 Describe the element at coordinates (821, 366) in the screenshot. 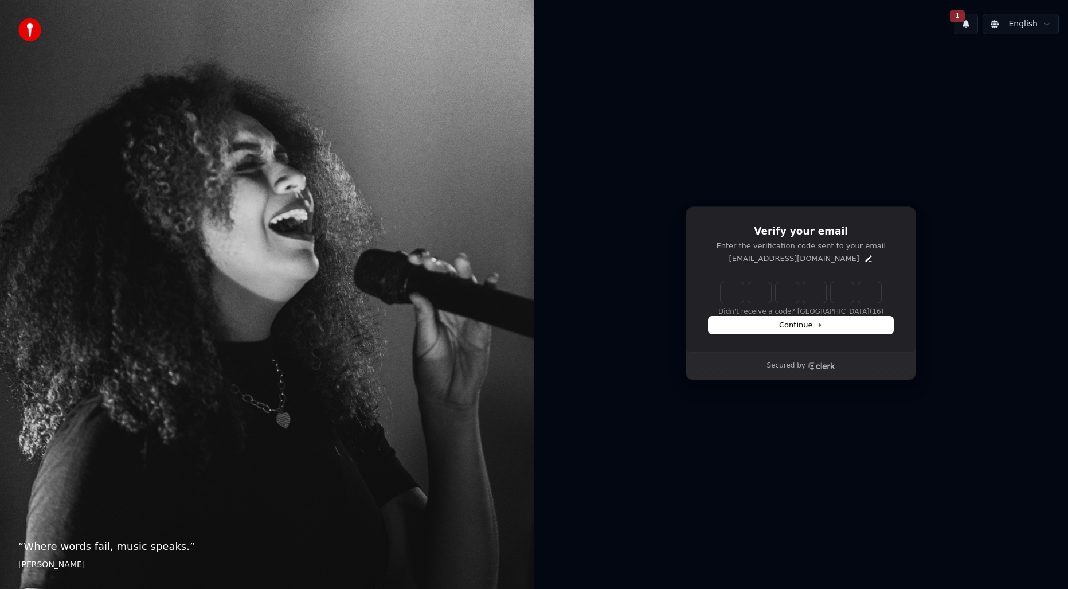

I see `a: Clerk logo` at that location.